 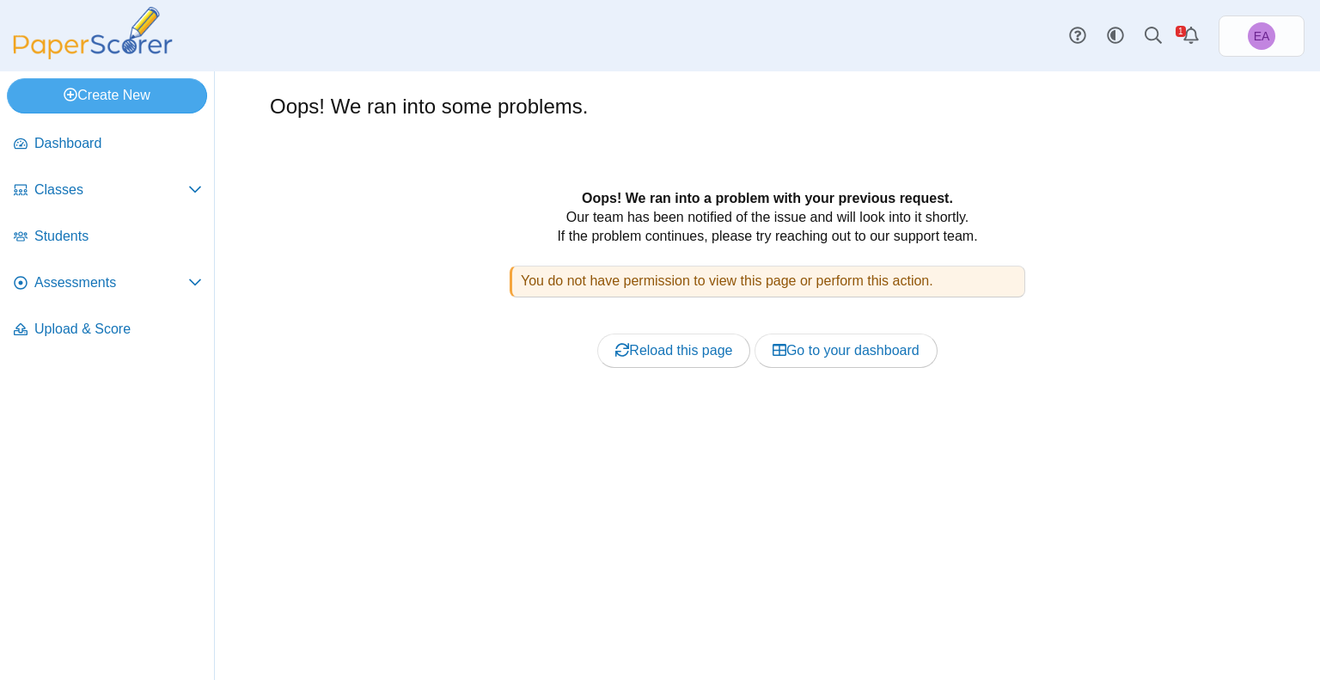 What do you see at coordinates (107, 237) in the screenshot?
I see `a: Students` at bounding box center [107, 237].